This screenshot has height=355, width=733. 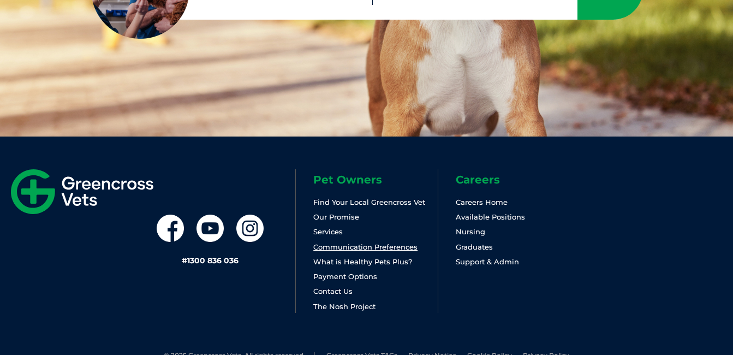 What do you see at coordinates (487, 261) in the screenshot?
I see `a: Support & Admin` at bounding box center [487, 261].